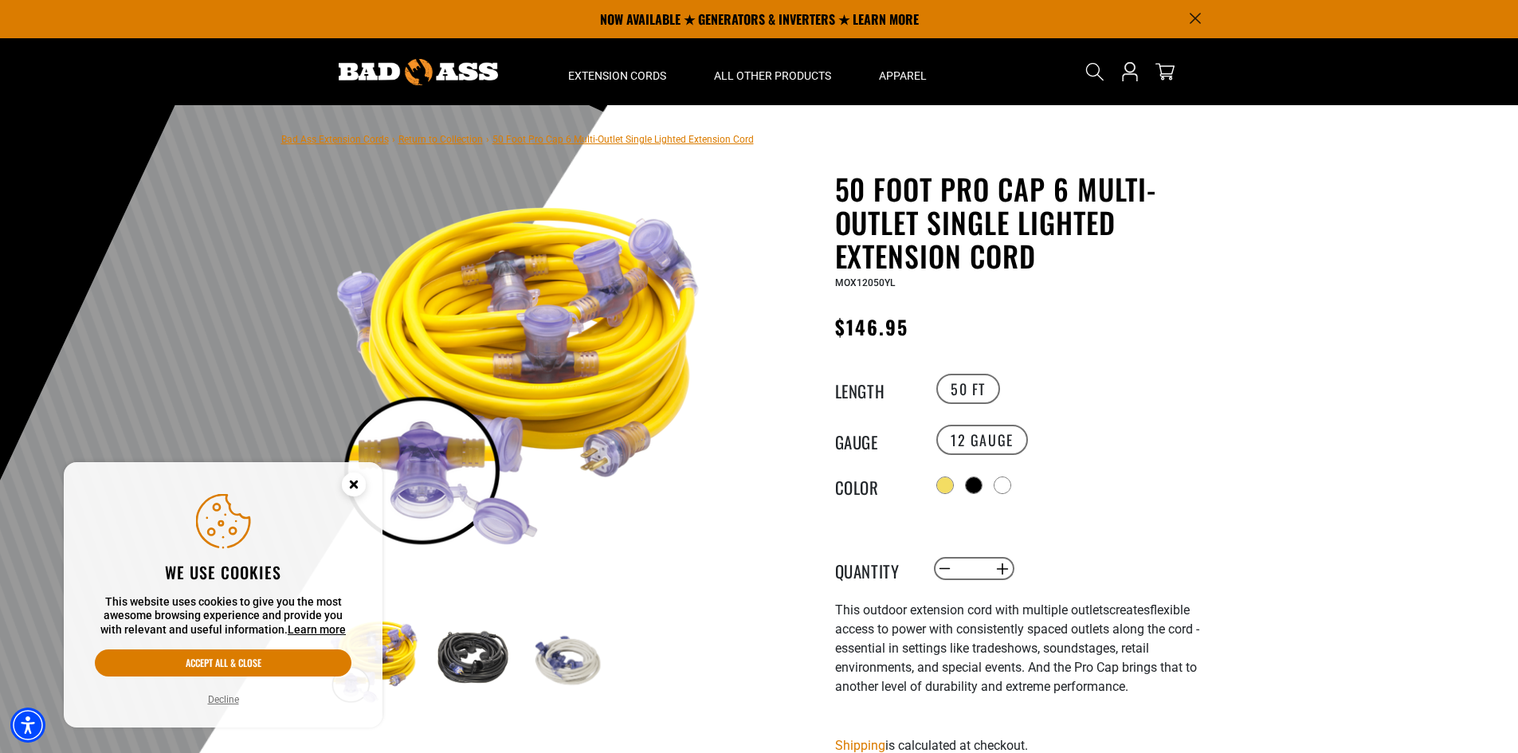  What do you see at coordinates (223, 699) in the screenshot?
I see `button: Decline` at bounding box center [223, 699].